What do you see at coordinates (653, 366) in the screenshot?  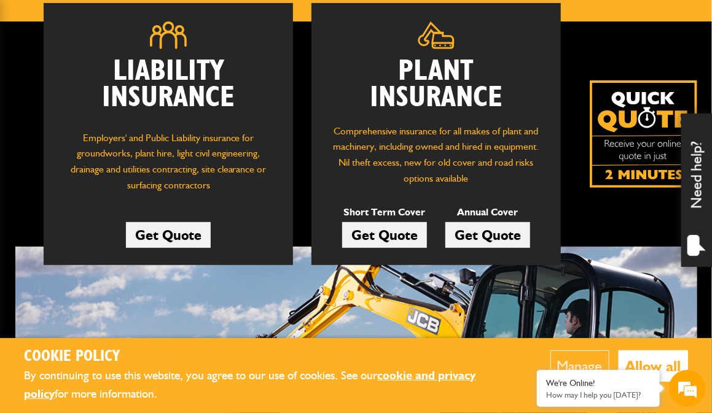 I see `button: Allow all` at bounding box center [653, 366].